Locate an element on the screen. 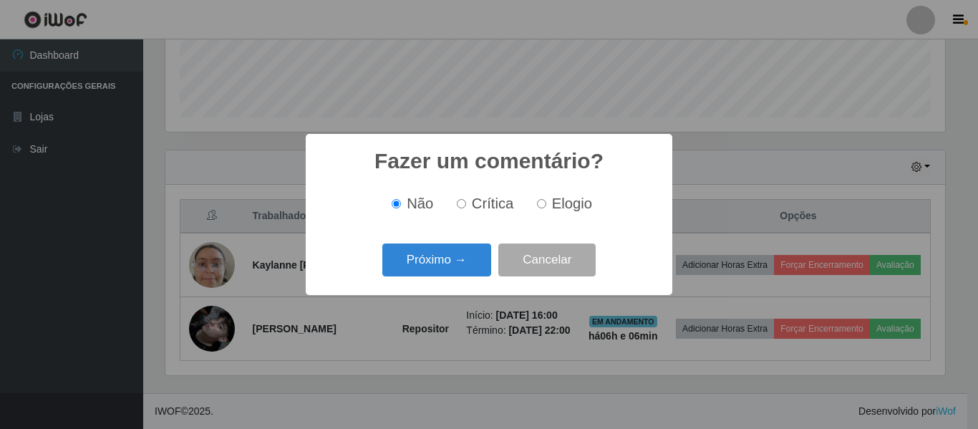  input: Elogio is located at coordinates (541, 203).